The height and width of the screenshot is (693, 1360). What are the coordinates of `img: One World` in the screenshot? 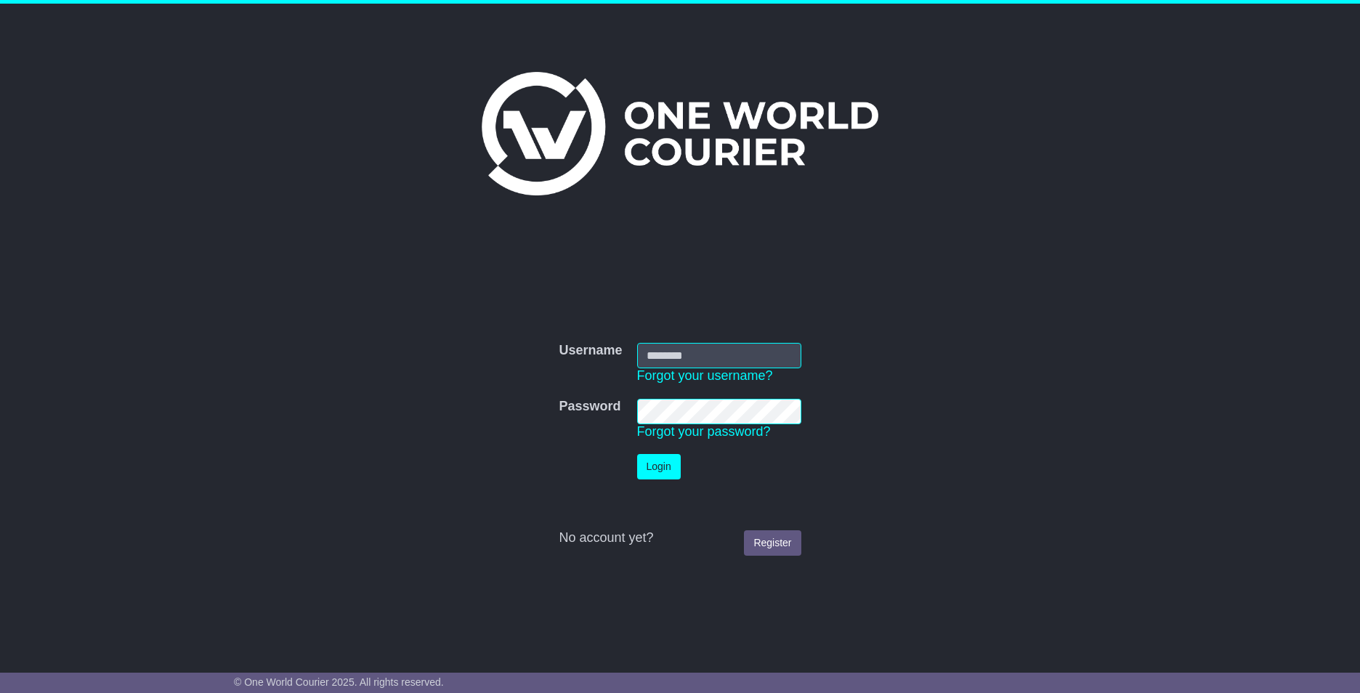 It's located at (680, 134).